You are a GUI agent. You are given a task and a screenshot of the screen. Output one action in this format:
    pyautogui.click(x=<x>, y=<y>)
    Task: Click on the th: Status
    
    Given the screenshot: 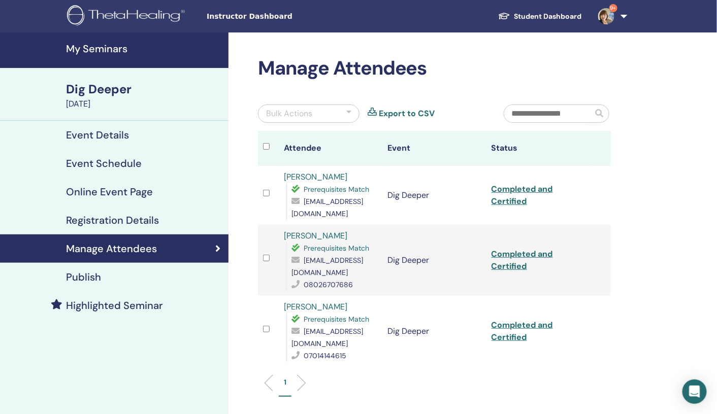 What is the action you would take?
    pyautogui.click(x=538, y=148)
    